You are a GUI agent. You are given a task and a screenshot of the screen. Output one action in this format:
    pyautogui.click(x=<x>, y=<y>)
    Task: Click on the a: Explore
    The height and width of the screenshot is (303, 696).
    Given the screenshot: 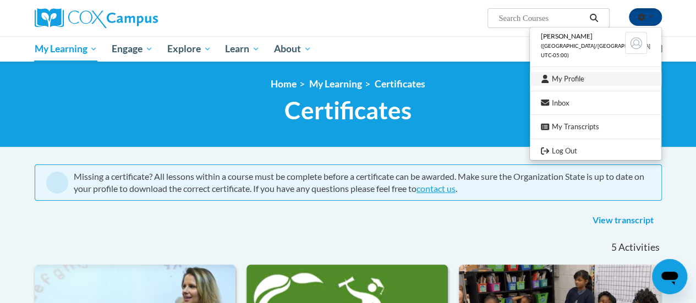 What is the action you would take?
    pyautogui.click(x=189, y=49)
    